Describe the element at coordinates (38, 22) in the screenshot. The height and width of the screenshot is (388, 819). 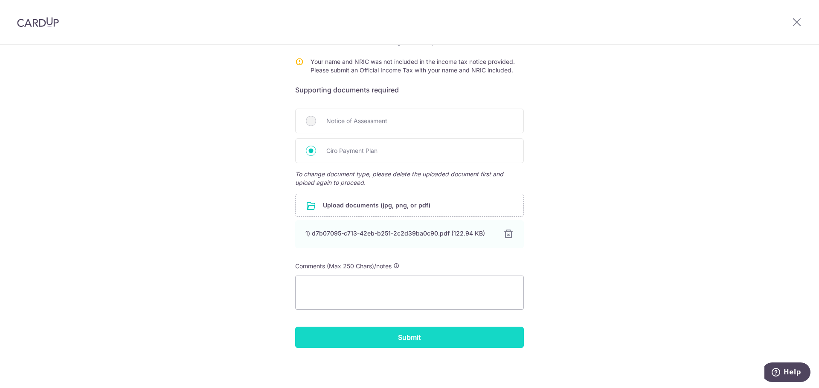
I see `img: CardUp` at that location.